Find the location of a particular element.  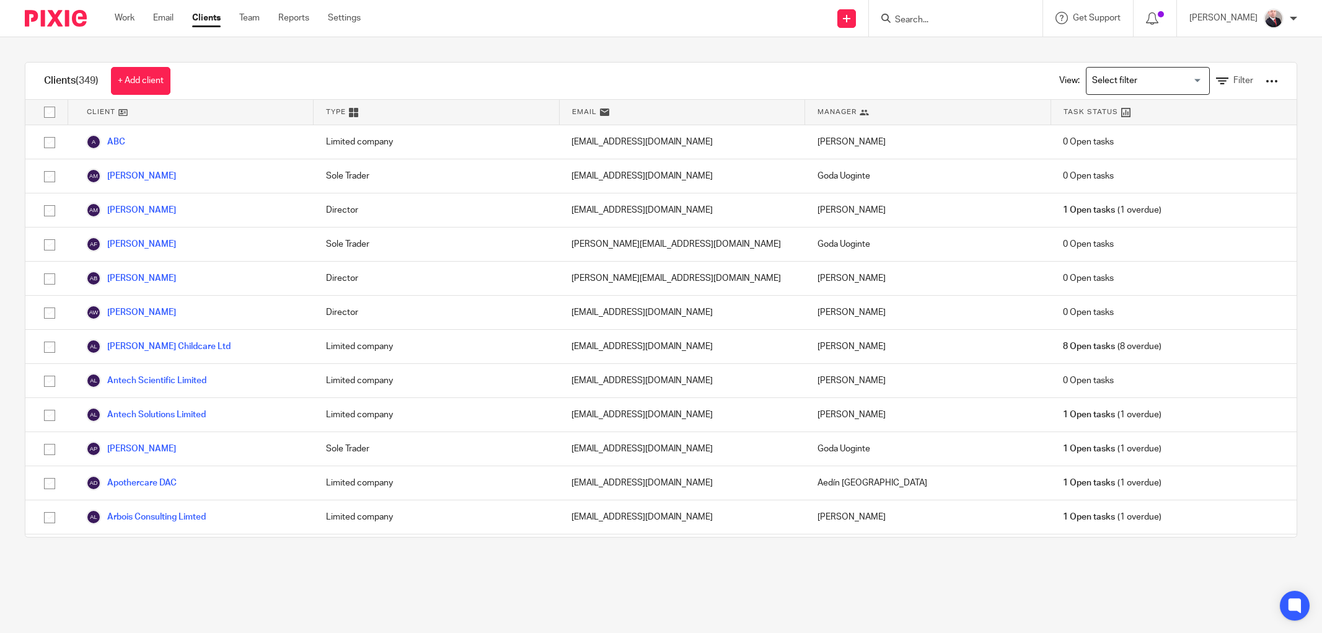

img: ComerfordFoley-30PS%20-%20Ger%201.jpg is located at coordinates (1274, 19).